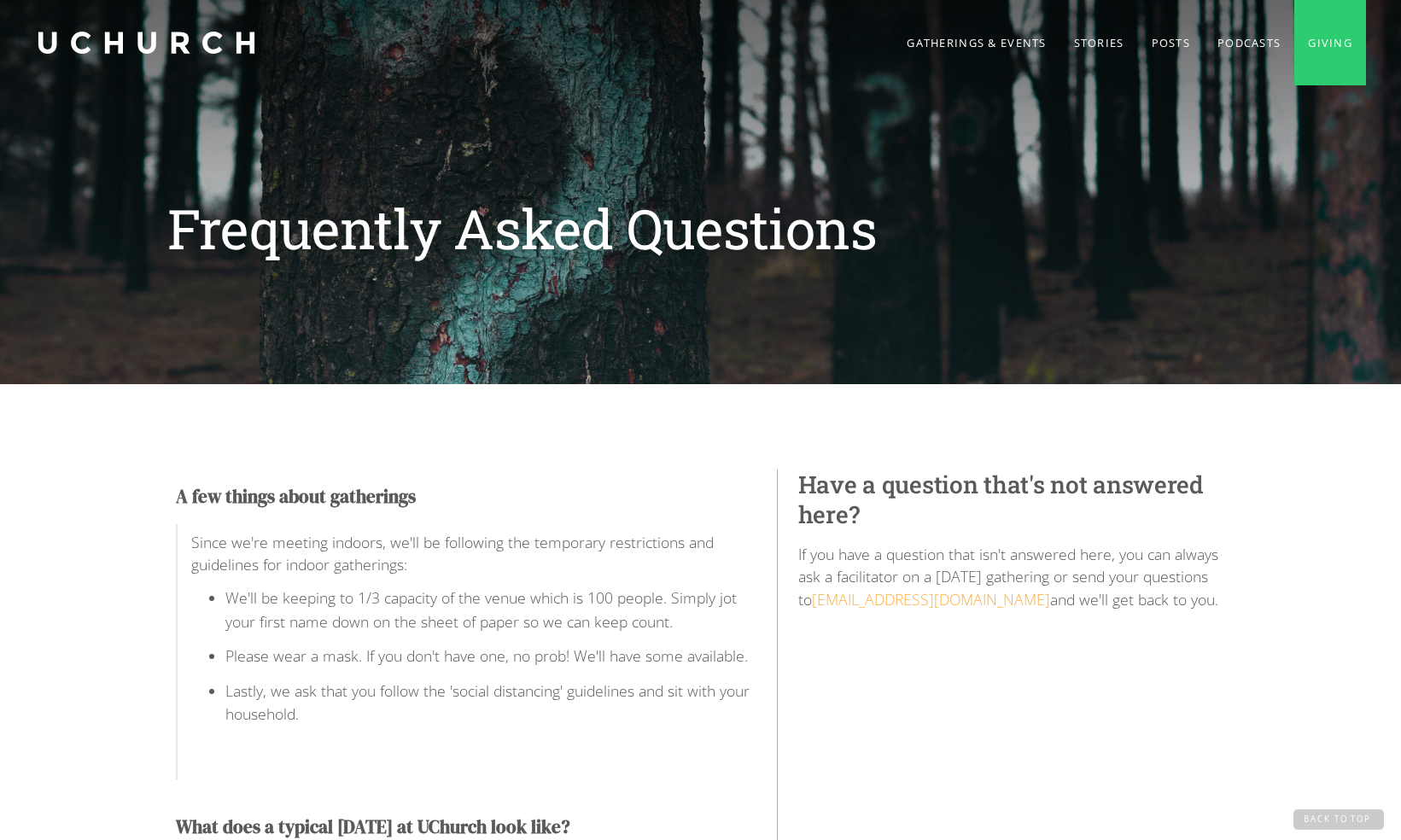 This screenshot has height=840, width=1401. I want to click on a: Back to Top, so click(1339, 819).